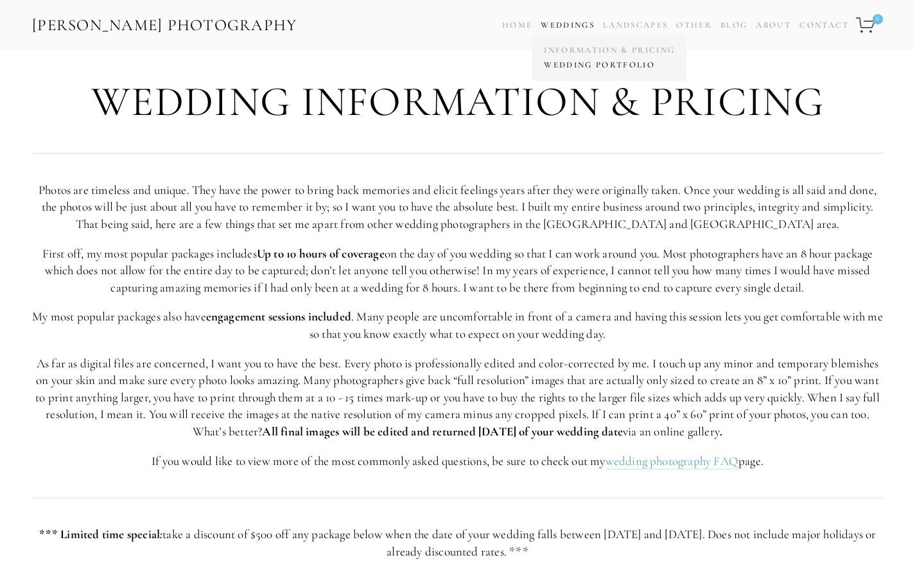 The image size is (915, 578). Describe the element at coordinates (567, 25) in the screenshot. I see `a: Weddings` at that location.